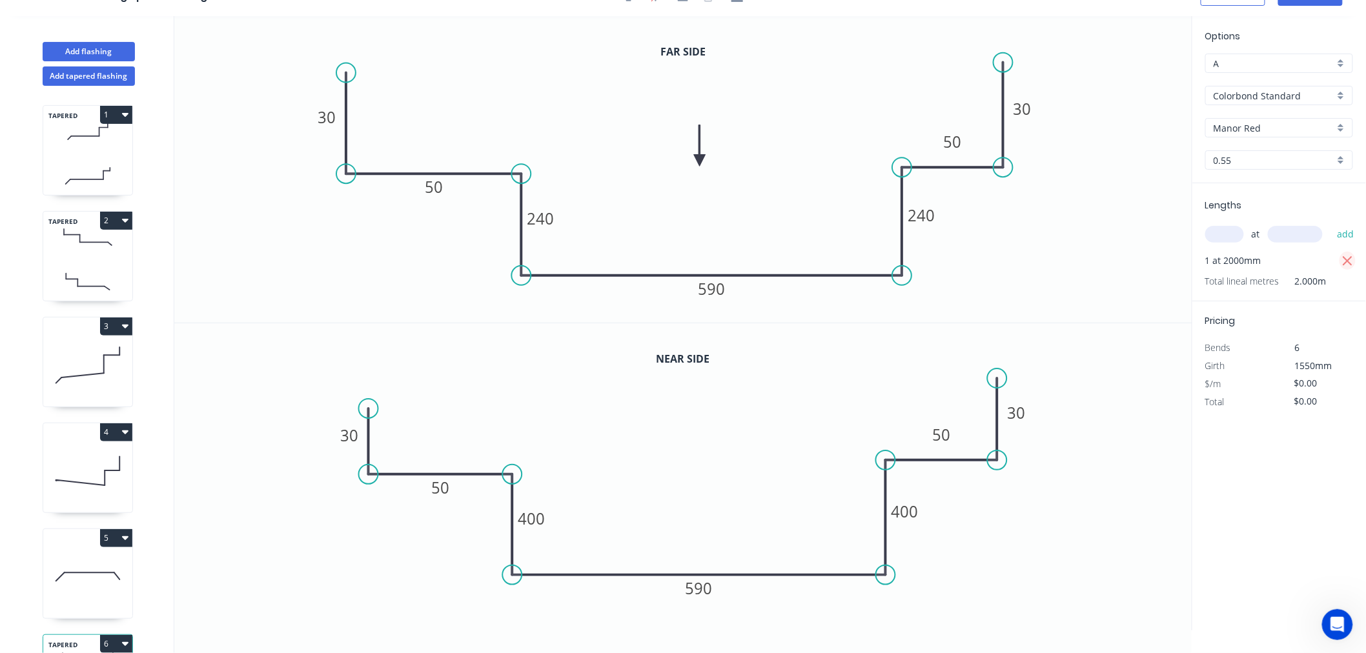  Describe the element at coordinates (1218, 347) in the screenshot. I see `span: Bends` at that location.